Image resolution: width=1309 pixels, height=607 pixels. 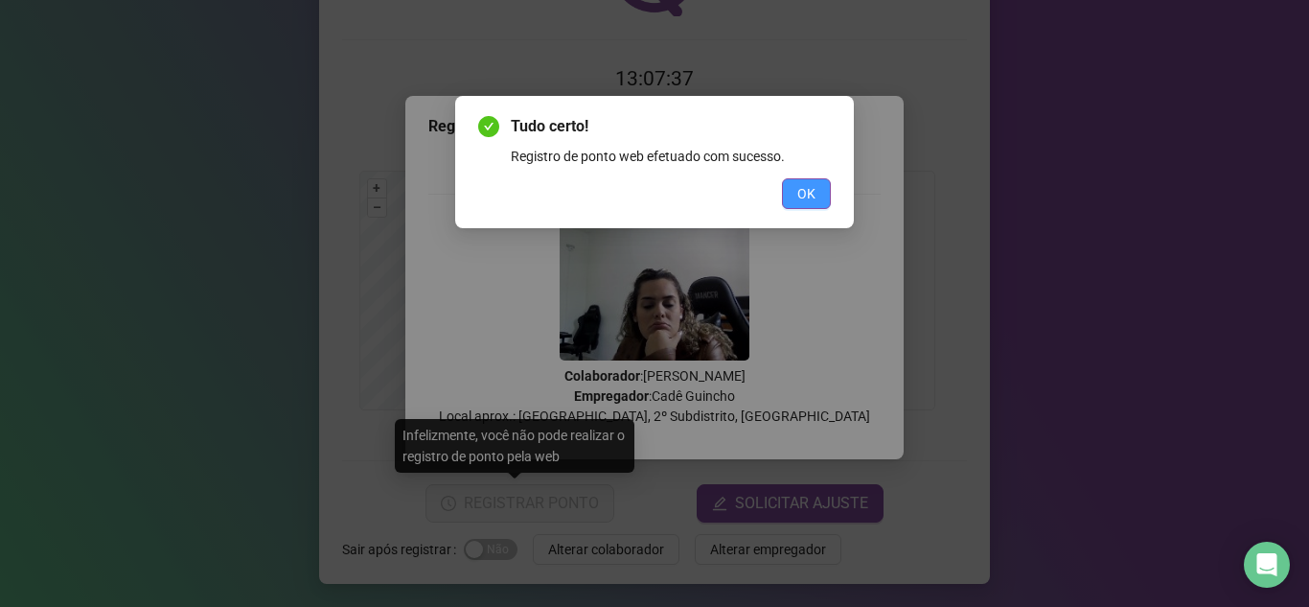 What do you see at coordinates (671, 127) in the screenshot?
I see `span: Tudo certo!` at bounding box center [671, 127].